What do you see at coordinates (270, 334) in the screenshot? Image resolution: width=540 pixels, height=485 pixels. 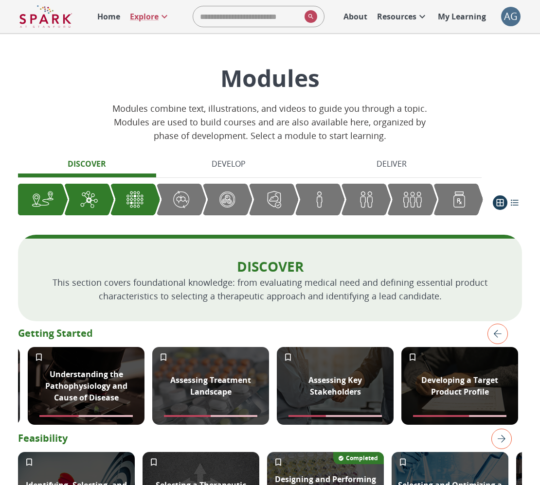 I see `p: Getting Started` at bounding box center [270, 334].